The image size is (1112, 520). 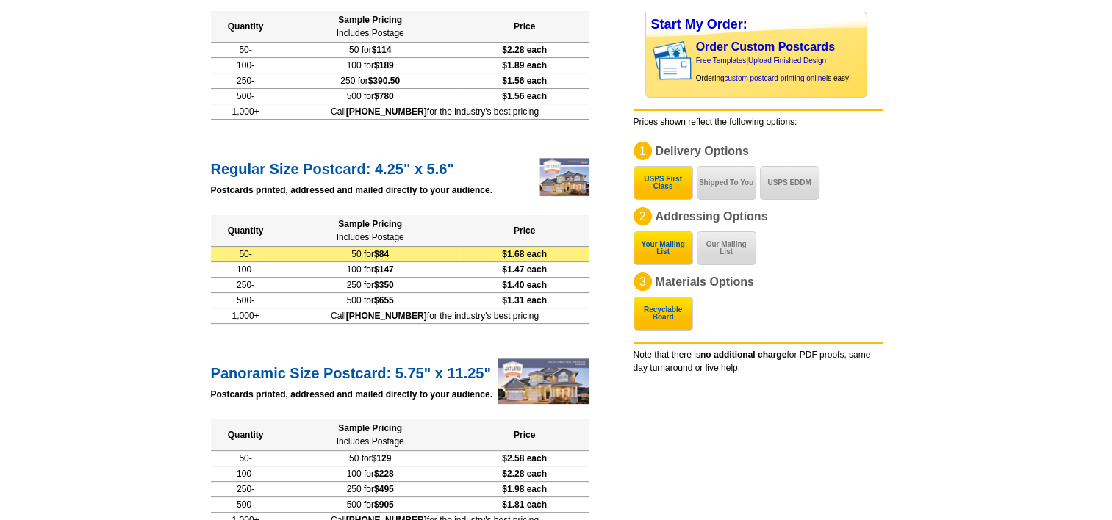 I want to click on span: $350, so click(x=384, y=285).